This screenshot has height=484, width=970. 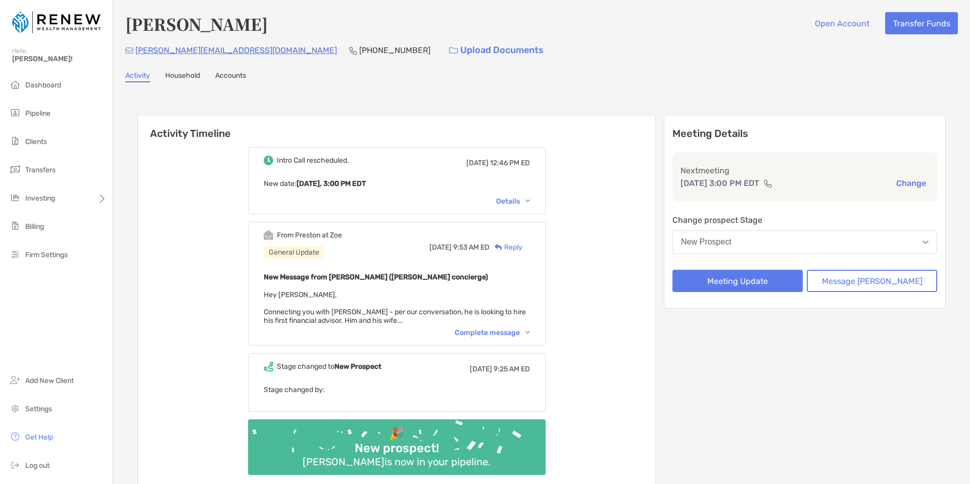 I want to click on img: firm-settings icon, so click(x=15, y=254).